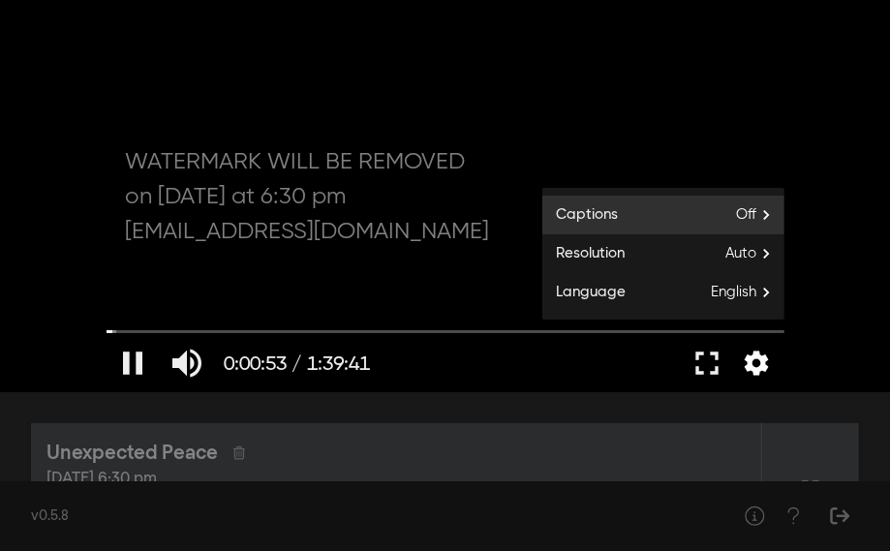  I want to click on button: Language, so click(663, 292).